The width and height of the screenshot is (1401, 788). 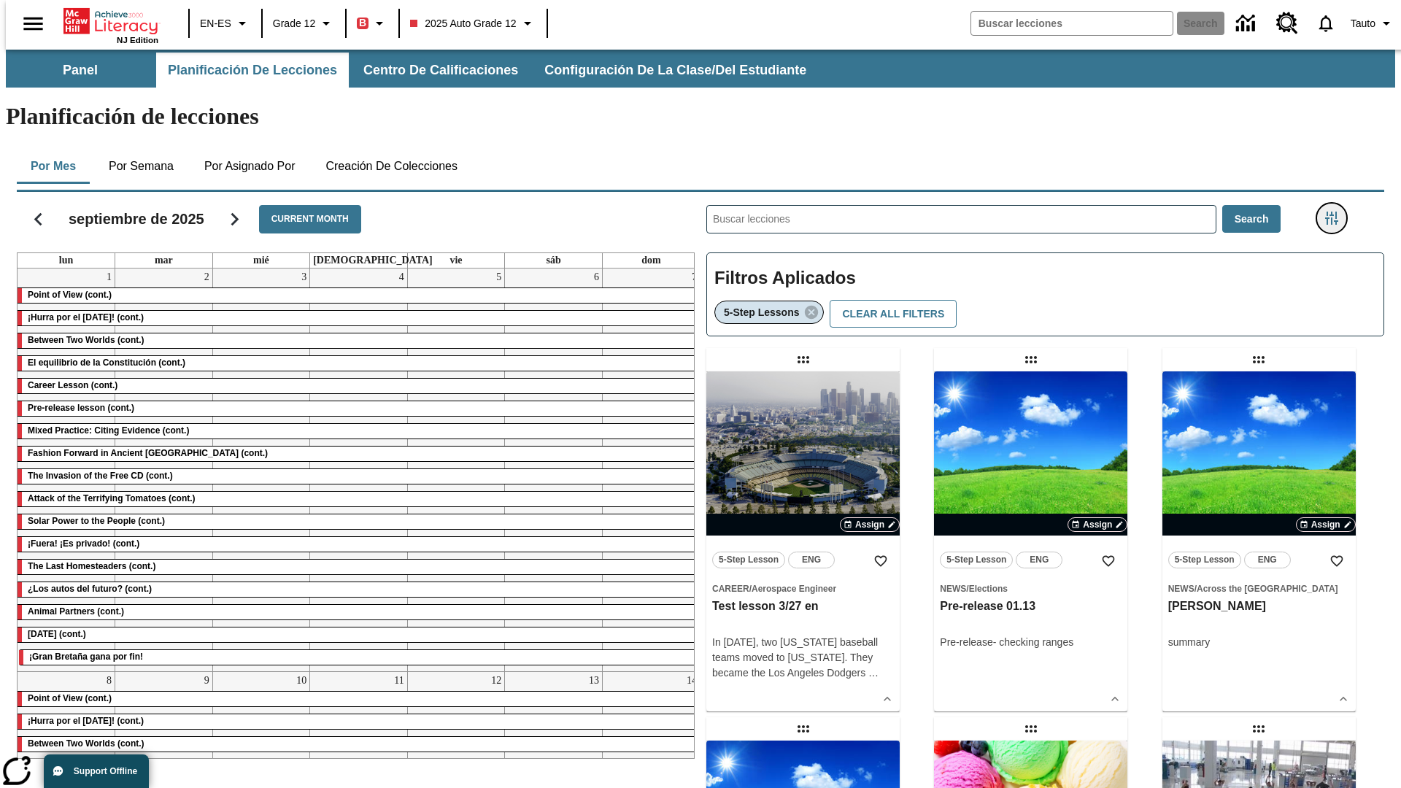 What do you see at coordinates (163, 261) in the screenshot?
I see `a: martes` at bounding box center [163, 261].